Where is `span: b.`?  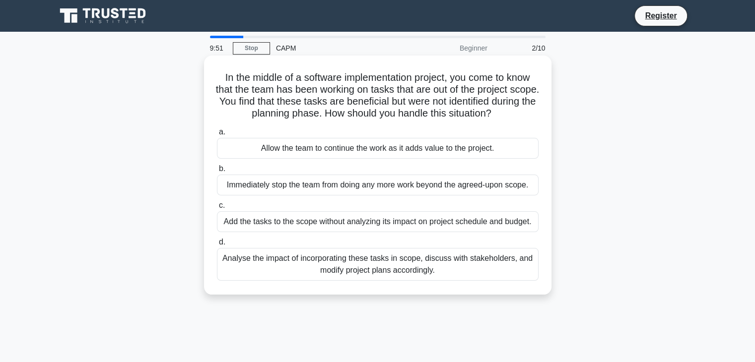
span: b. is located at coordinates (222, 168).